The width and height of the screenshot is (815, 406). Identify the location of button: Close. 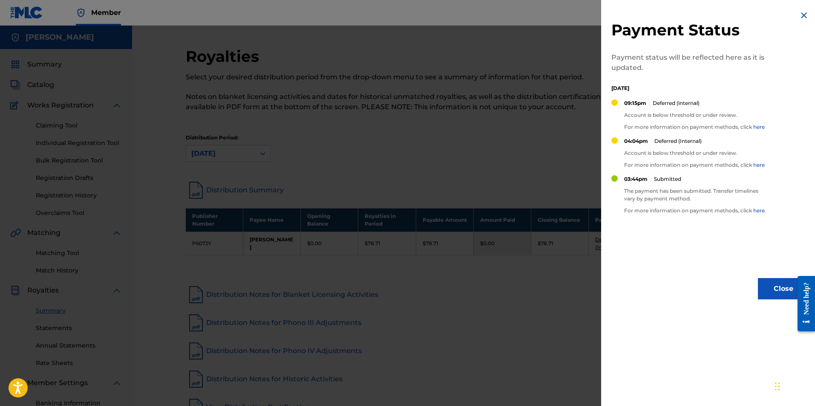
(784, 289).